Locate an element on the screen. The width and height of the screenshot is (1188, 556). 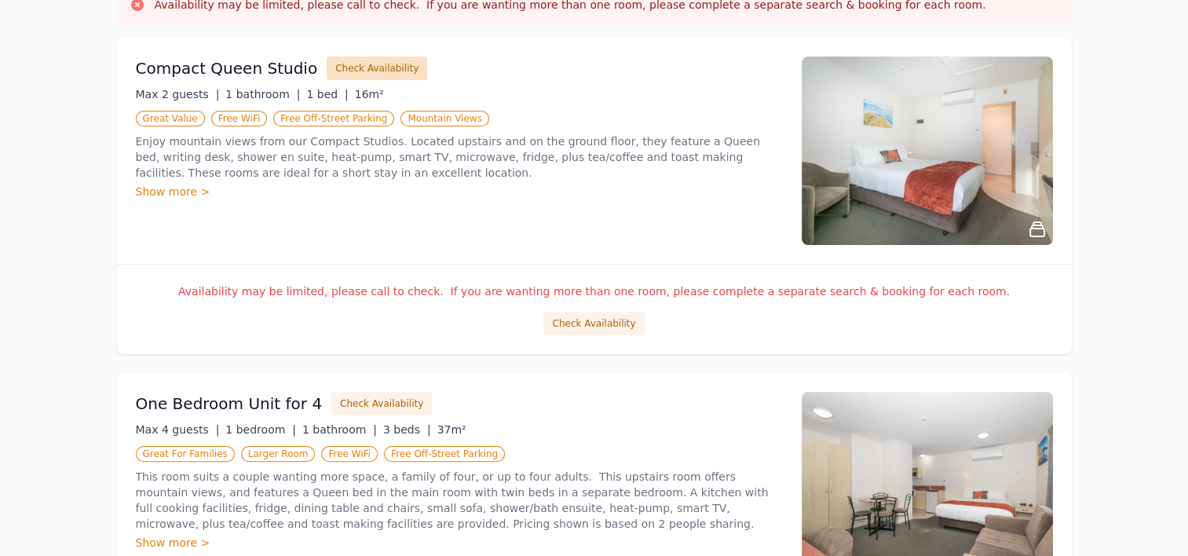
h3: Compact Queen Studio is located at coordinates (227, 68).